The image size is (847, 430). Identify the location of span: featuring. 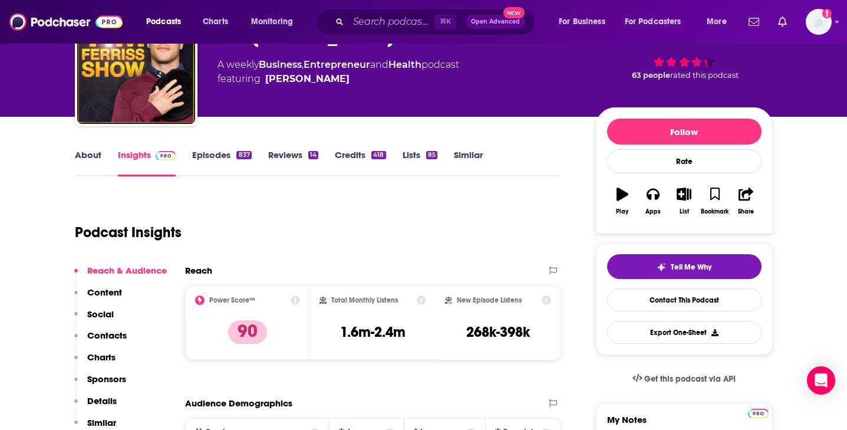
(338, 79).